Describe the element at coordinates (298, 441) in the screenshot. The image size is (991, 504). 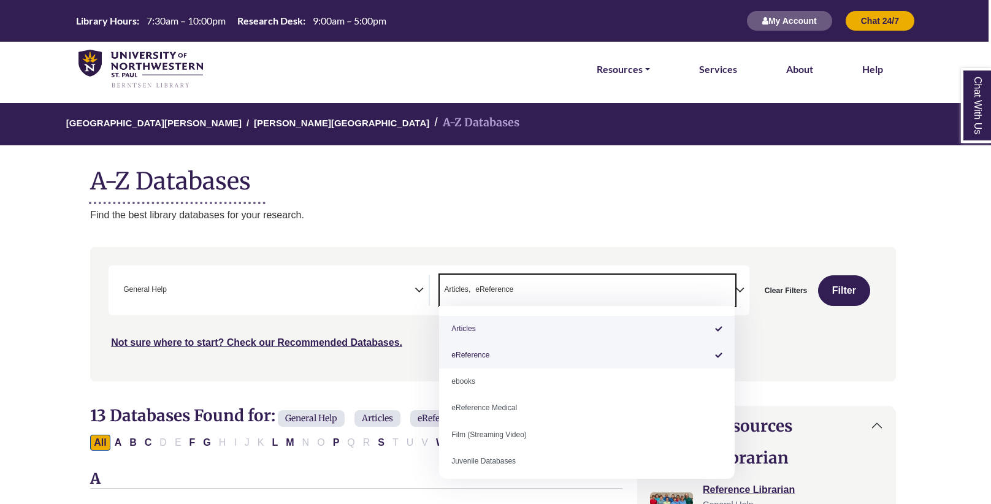
I see `div: Alpha-list to filter by first letter of database name` at that location.